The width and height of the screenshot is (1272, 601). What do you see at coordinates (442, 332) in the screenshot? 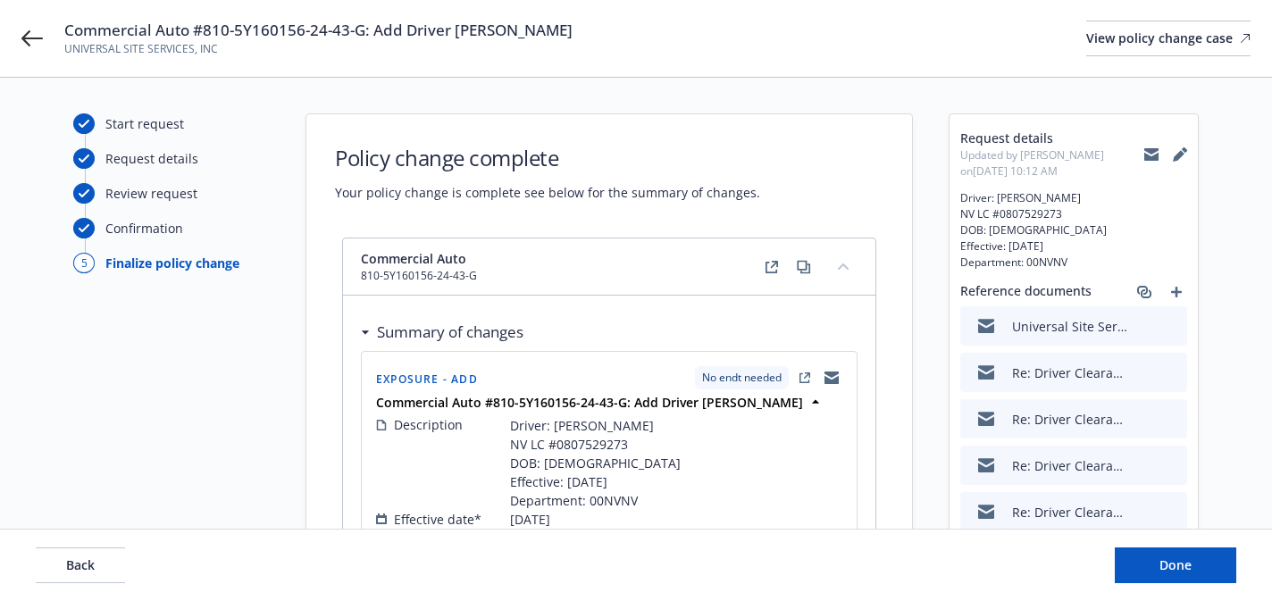
I see `div: Summary of changes` at bounding box center [442, 332].